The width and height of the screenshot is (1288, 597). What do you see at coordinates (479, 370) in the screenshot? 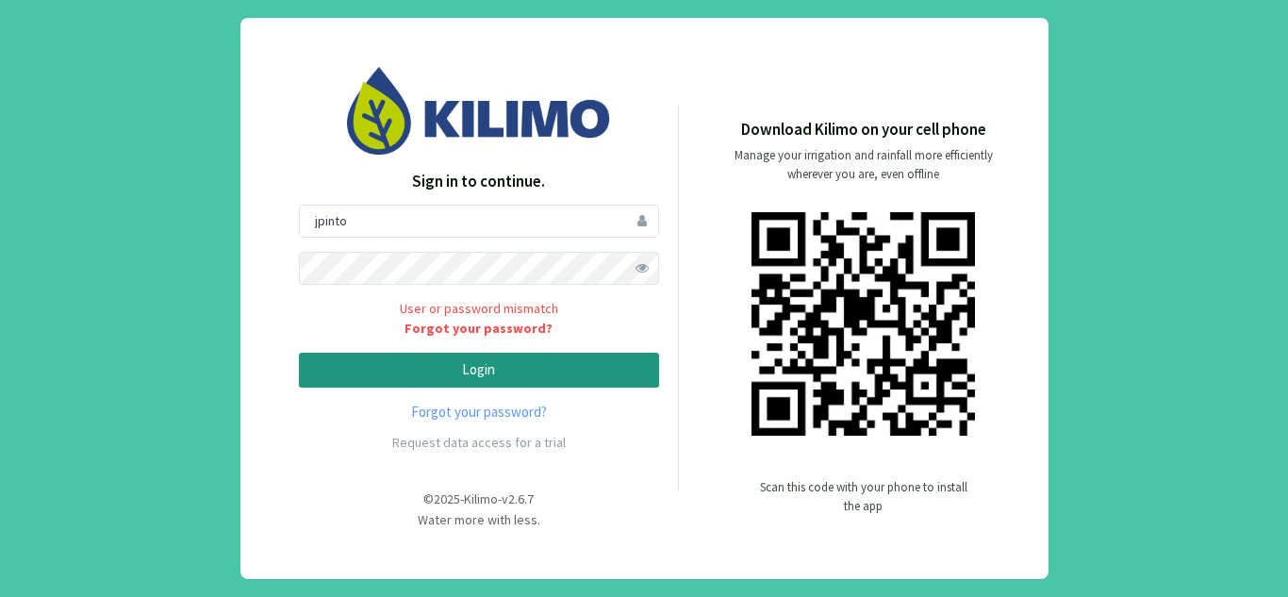
I see `p: Login` at bounding box center [479, 370].